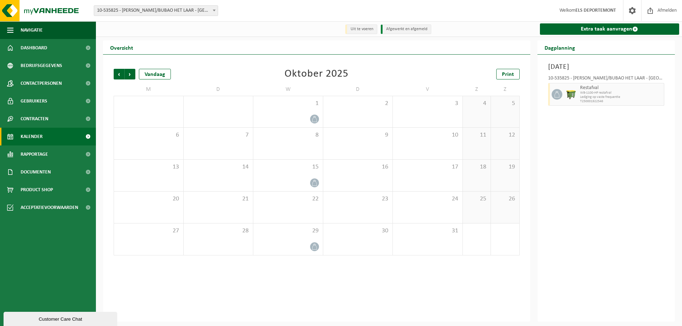  What do you see at coordinates (477, 199) in the screenshot?
I see `span: 25` at bounding box center [477, 199].